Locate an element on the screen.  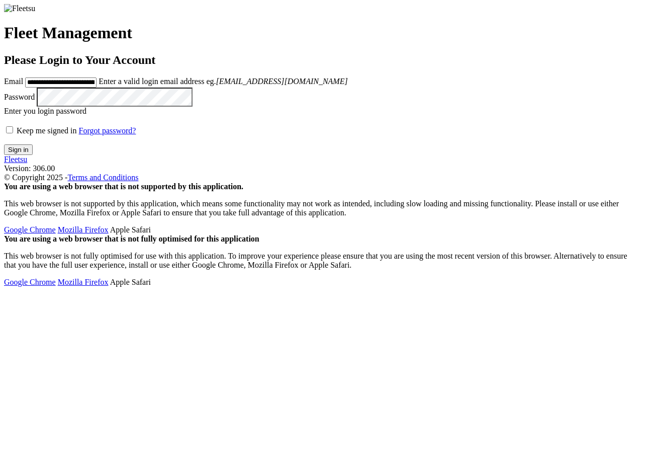
span: Fleetsu is located at coordinates (16, 159).